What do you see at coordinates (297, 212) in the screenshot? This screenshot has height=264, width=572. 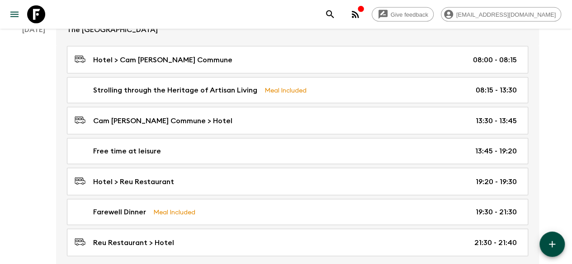 I see `a: Farewell DinnerMeal Included19:30 - 21:30` at bounding box center [297, 212].